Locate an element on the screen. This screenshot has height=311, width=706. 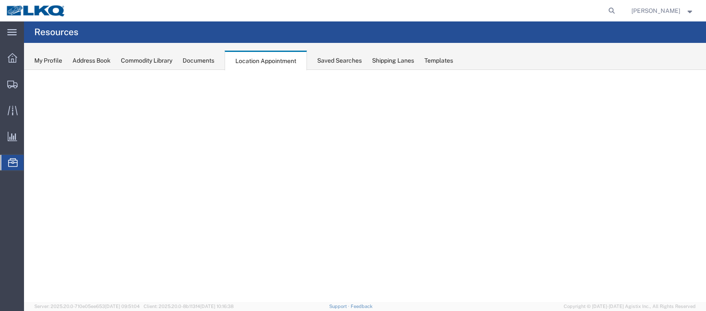
div: My Profile is located at coordinates (48, 60).